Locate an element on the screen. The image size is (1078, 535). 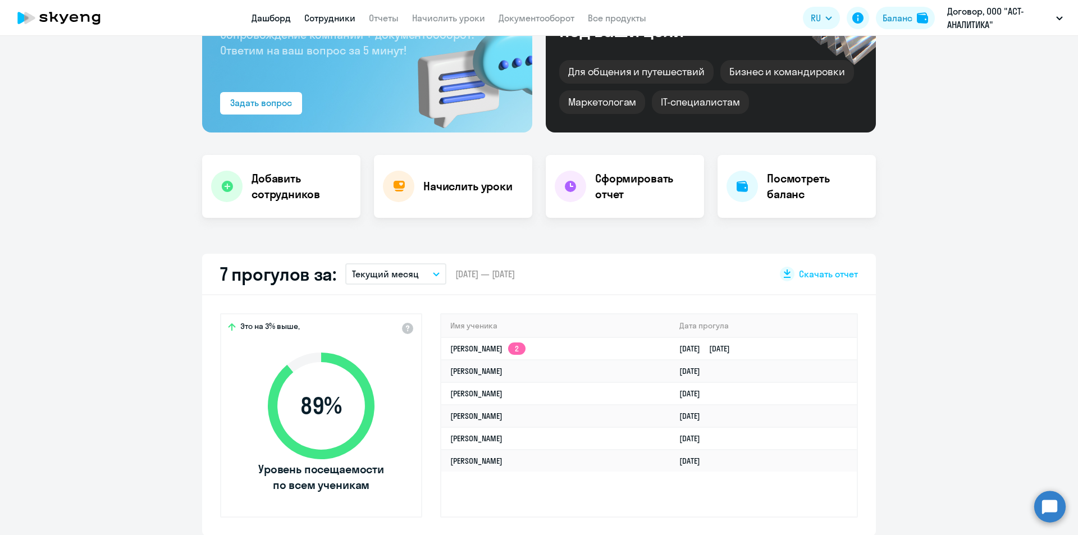
span: 89 % is located at coordinates (321, 406).